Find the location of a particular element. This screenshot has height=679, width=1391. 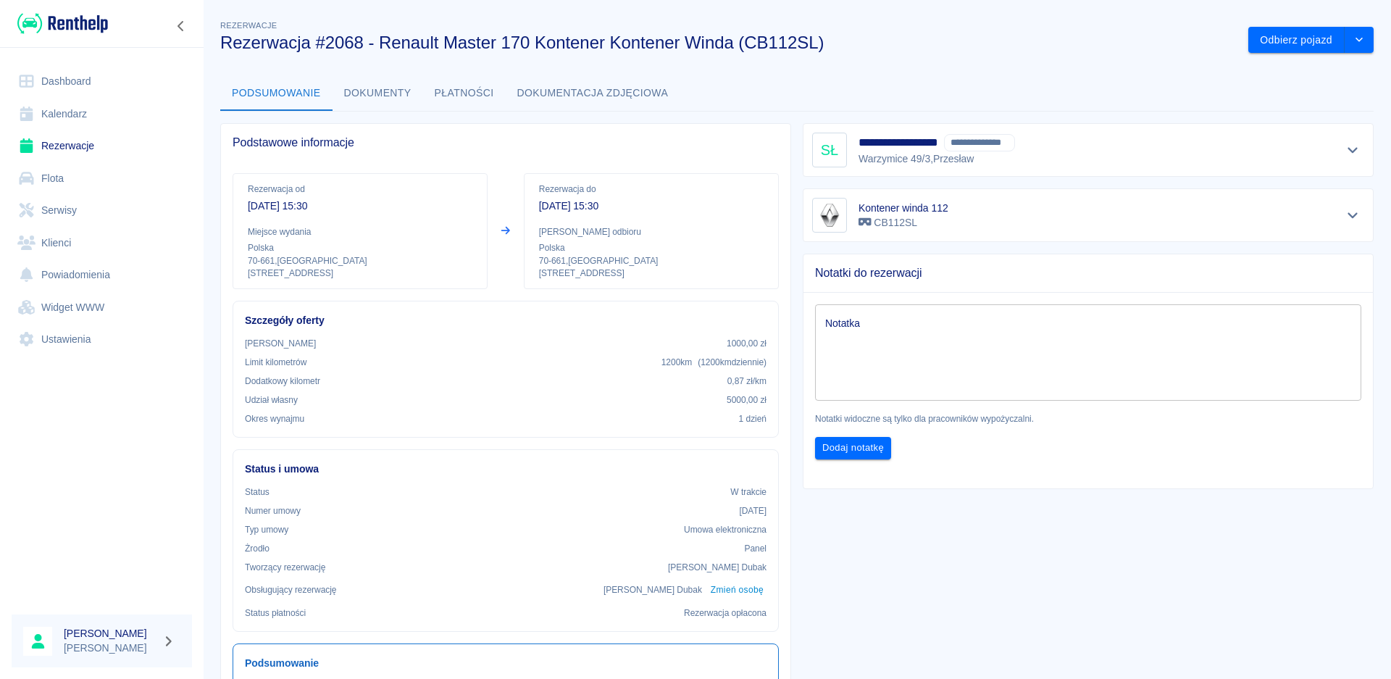

img: Renthelp logo is located at coordinates (62, 23).